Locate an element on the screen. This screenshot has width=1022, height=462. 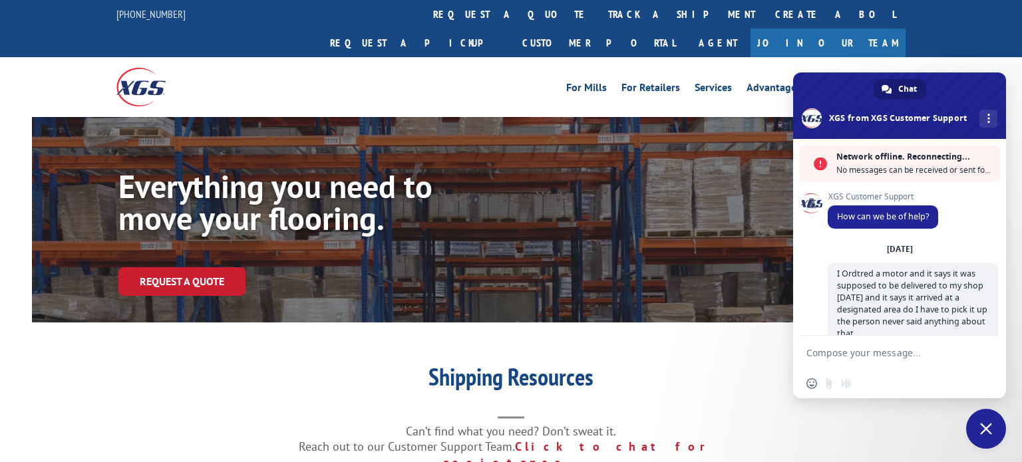
div: Chat is located at coordinates (899, 89).